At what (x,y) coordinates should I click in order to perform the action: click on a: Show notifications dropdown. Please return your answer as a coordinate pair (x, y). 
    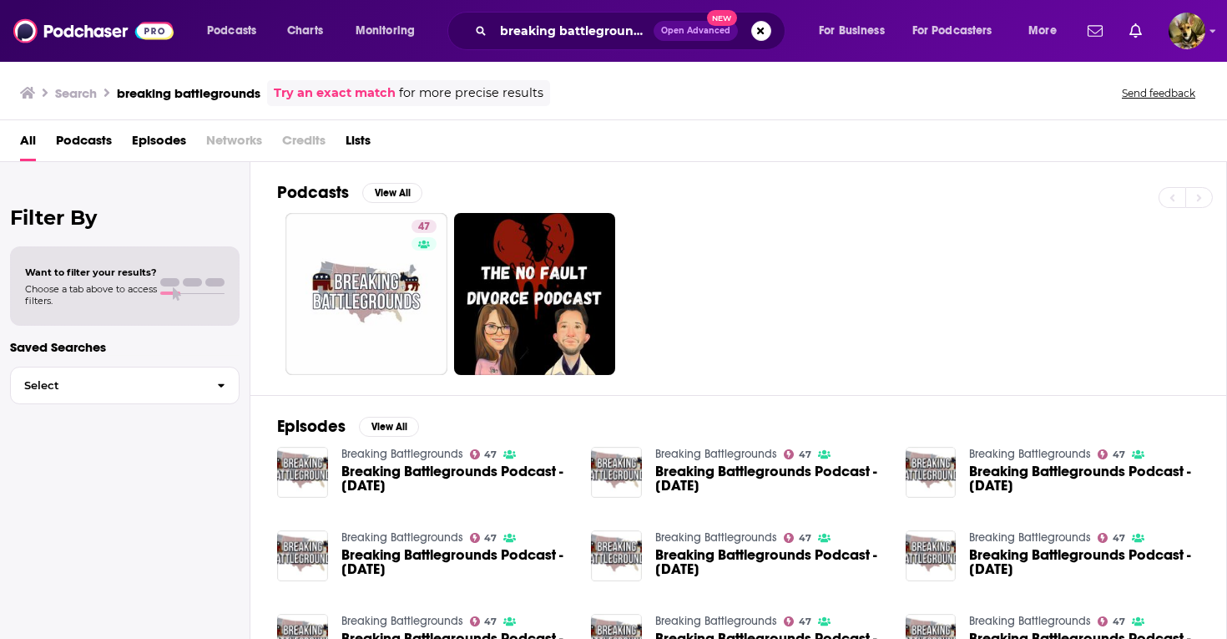
    Looking at the image, I should click on (1095, 31).